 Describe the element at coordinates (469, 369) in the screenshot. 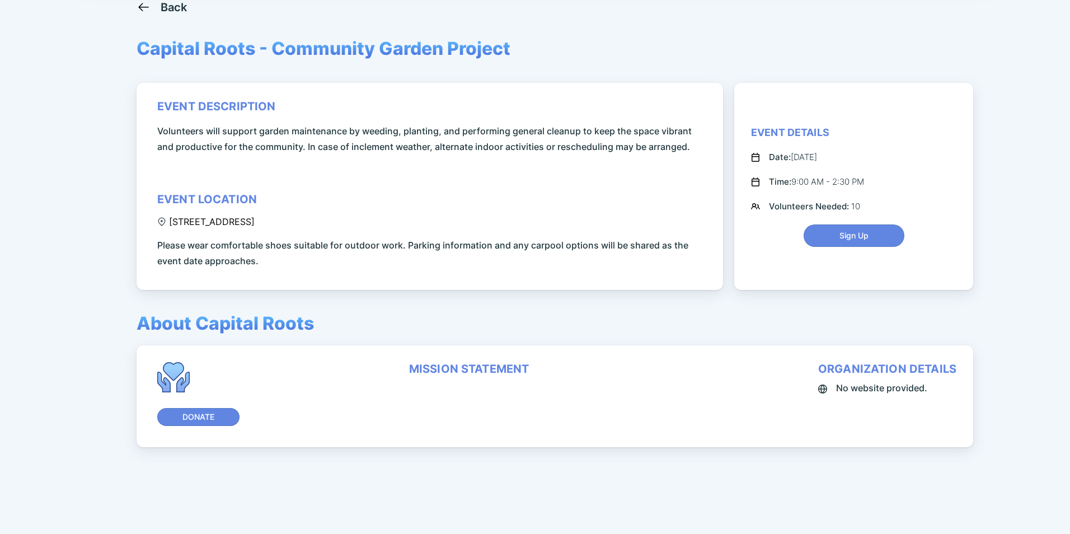

I see `div: mission statement` at that location.